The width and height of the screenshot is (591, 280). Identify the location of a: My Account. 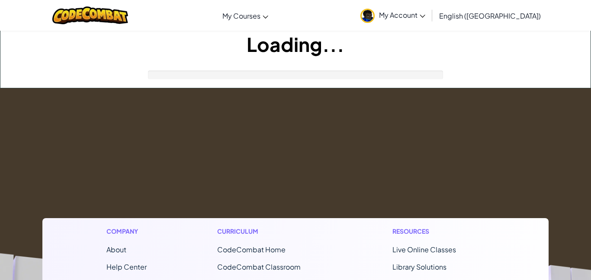
(393, 15).